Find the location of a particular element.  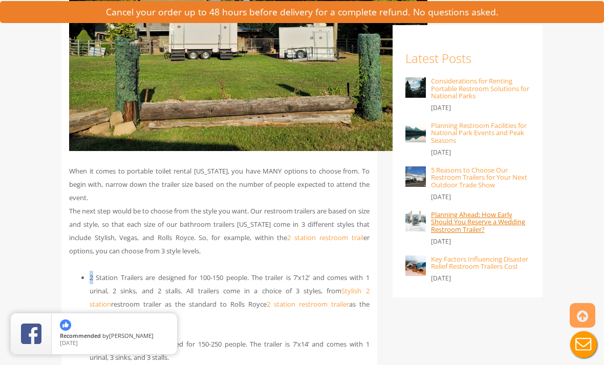

span: Recommended is located at coordinates (80, 335).